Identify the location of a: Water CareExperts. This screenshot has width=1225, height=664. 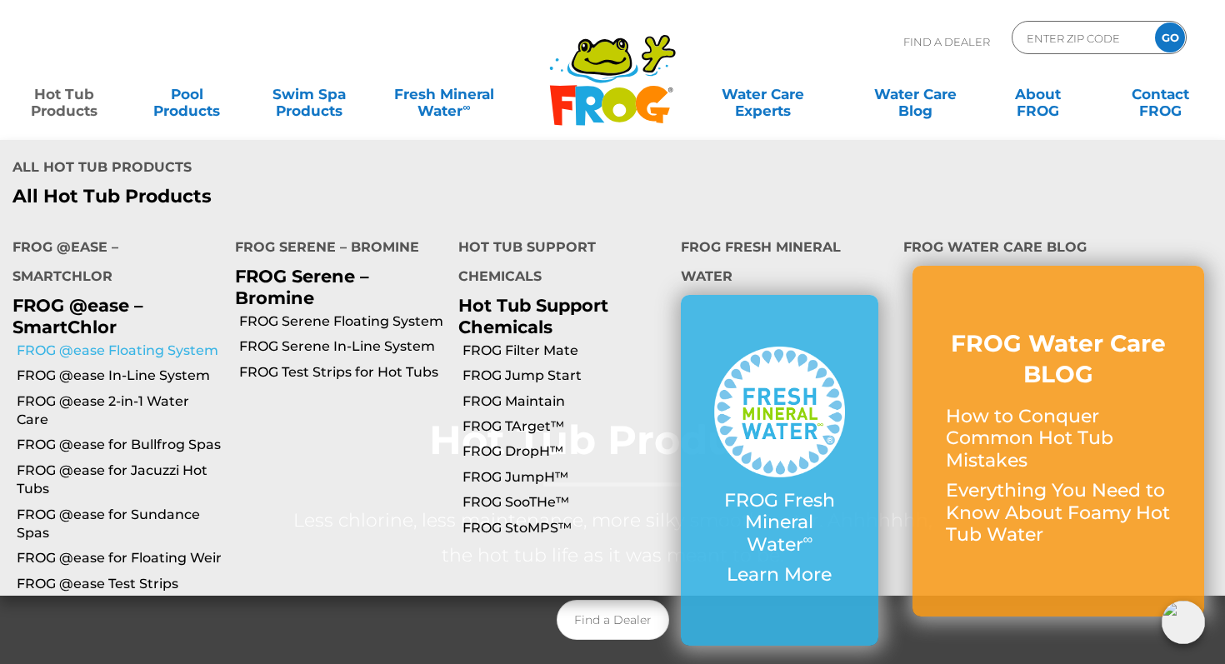
(763, 94).